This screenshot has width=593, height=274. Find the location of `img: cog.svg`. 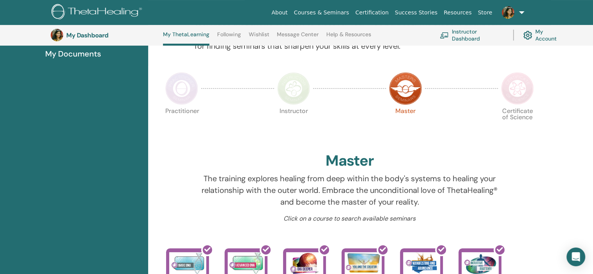

img: cog.svg is located at coordinates (528, 35).